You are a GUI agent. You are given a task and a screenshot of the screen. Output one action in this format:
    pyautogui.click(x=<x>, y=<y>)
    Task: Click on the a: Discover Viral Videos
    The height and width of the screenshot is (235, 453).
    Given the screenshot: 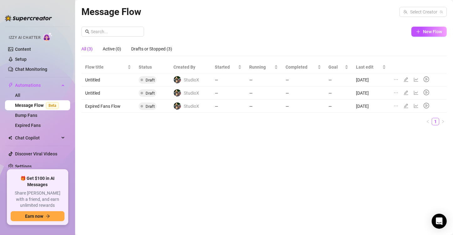 What is the action you would take?
    pyautogui.click(x=36, y=154)
    